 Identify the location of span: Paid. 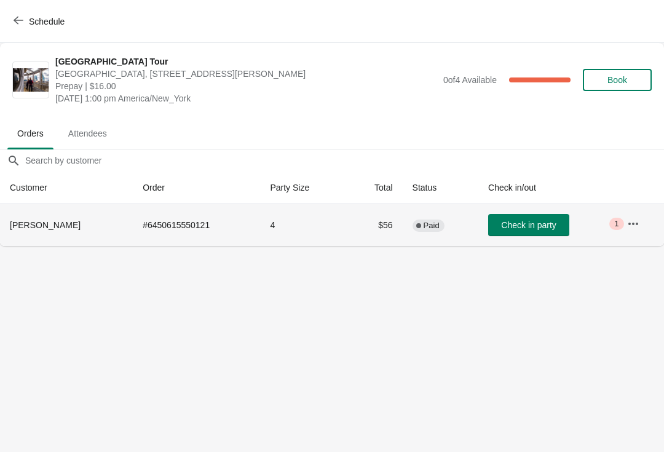
(432, 226).